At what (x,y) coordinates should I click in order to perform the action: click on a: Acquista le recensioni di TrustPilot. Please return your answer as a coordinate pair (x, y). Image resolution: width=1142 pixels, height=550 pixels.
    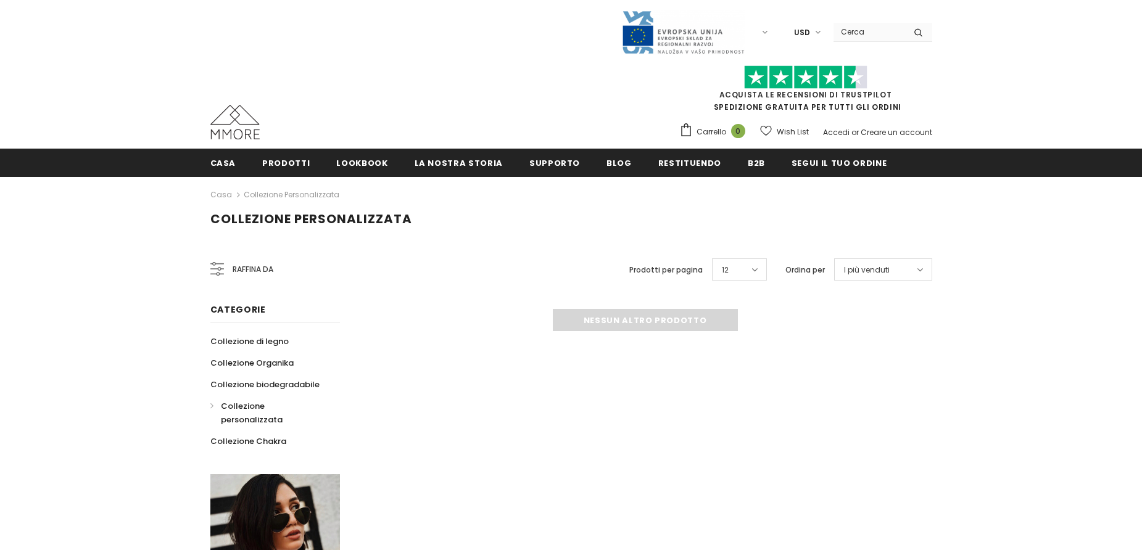
    Looking at the image, I should click on (806, 94).